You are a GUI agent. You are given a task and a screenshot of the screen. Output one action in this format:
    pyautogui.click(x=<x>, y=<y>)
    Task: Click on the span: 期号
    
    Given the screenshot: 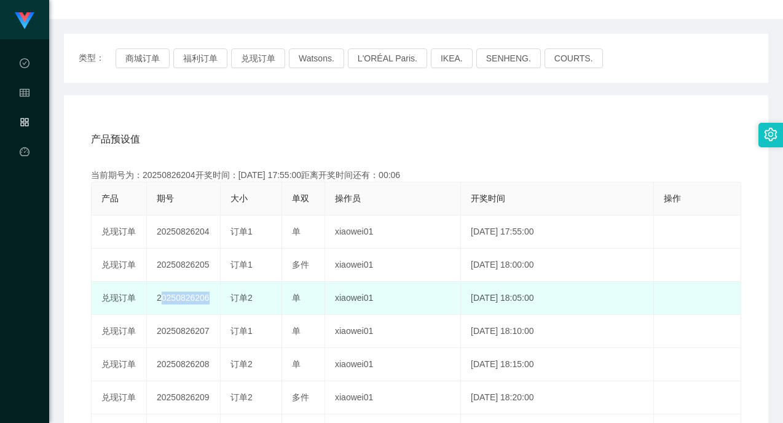 What is the action you would take?
    pyautogui.click(x=165, y=198)
    